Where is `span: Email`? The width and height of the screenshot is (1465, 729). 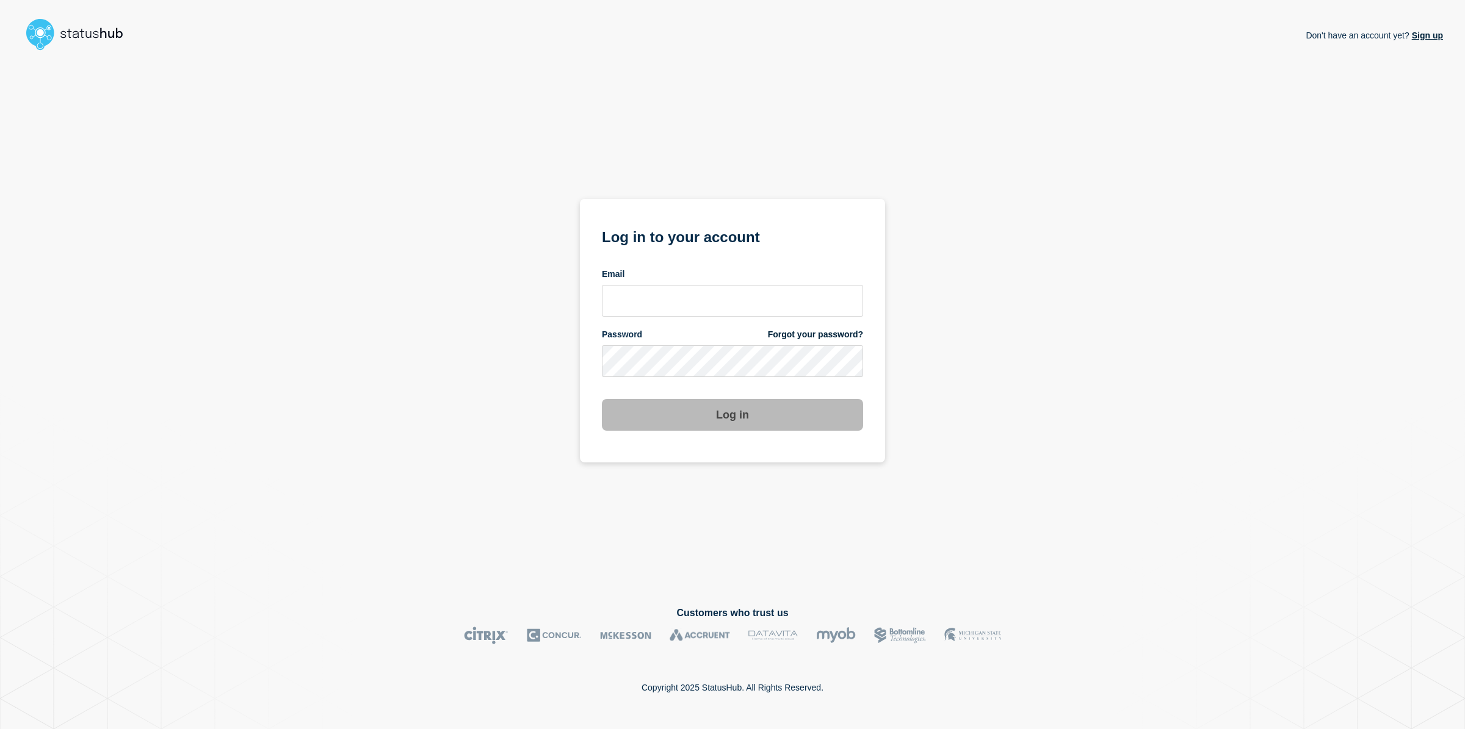 span: Email is located at coordinates (613, 274).